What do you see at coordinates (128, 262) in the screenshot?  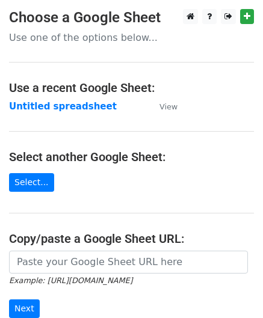 I see `input: Paste your Google Sheet URL here` at bounding box center [128, 262].